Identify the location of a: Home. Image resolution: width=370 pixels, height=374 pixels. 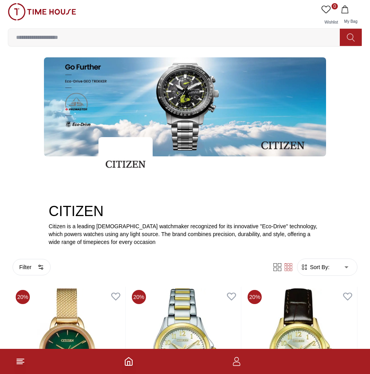
(129, 361).